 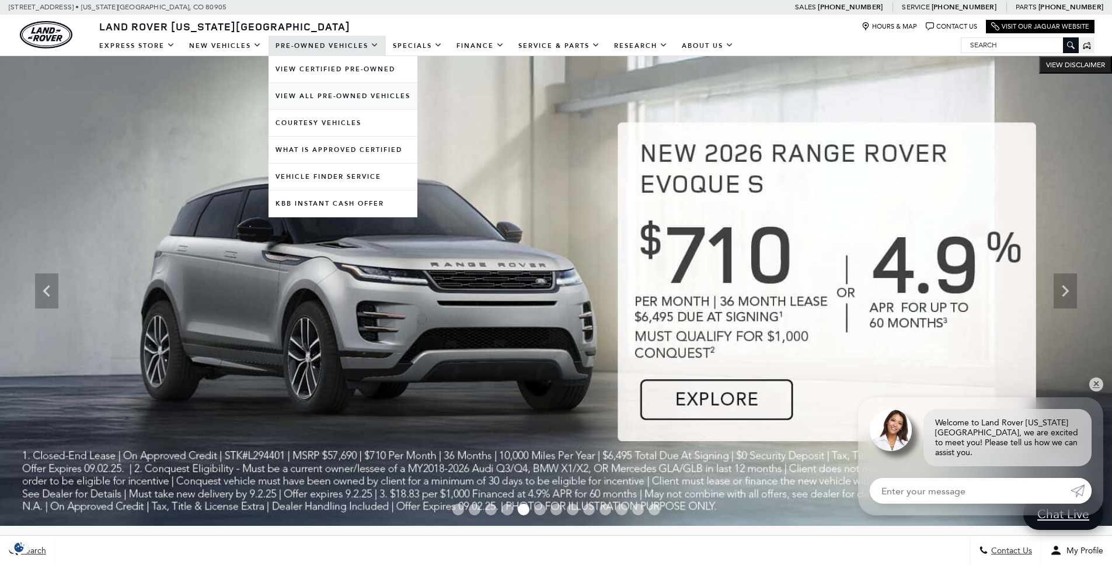 I want to click on nav: Main Navigation, so click(x=416, y=46).